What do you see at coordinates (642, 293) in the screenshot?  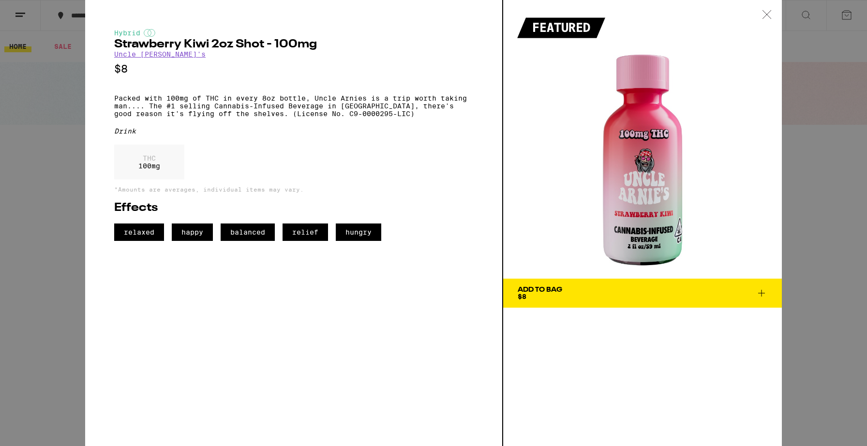 I see `button: Add To Bag$8` at bounding box center [642, 293].